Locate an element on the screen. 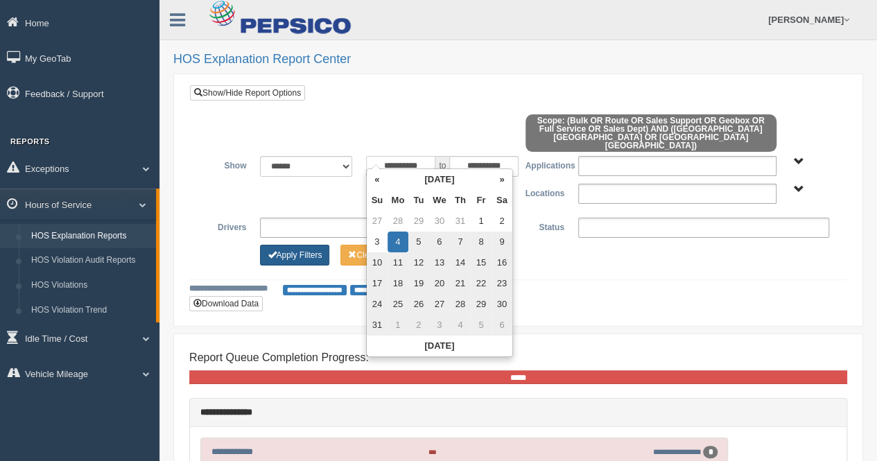 The height and width of the screenshot is (461, 877). td: 8 is located at coordinates (481, 242).